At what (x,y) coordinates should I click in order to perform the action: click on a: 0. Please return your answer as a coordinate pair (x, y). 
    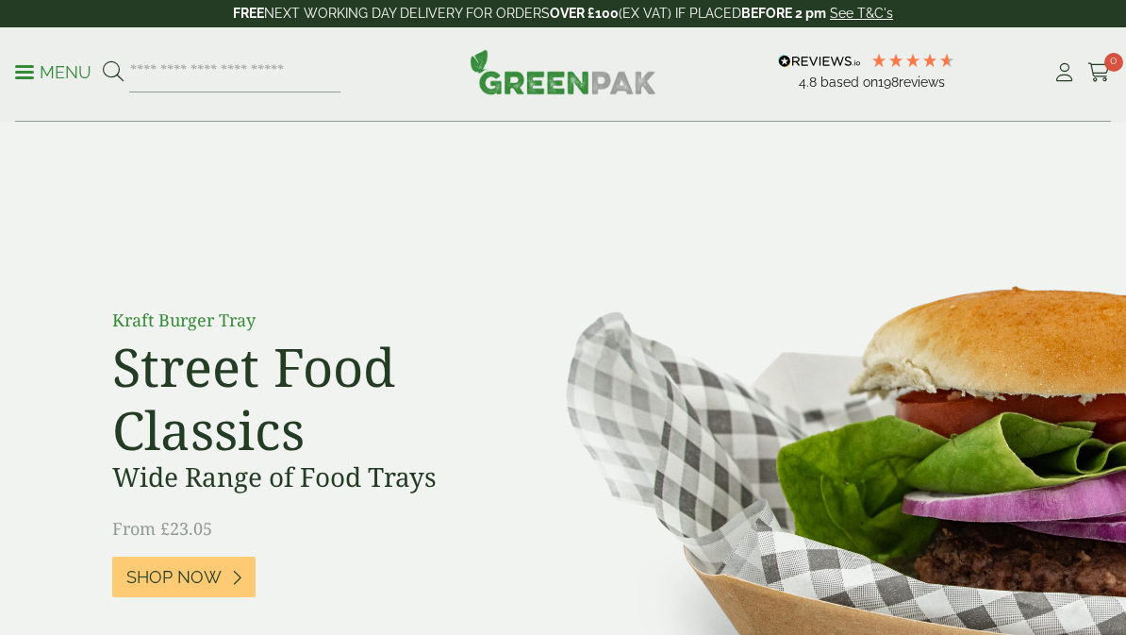
    Looking at the image, I should click on (1098, 73).